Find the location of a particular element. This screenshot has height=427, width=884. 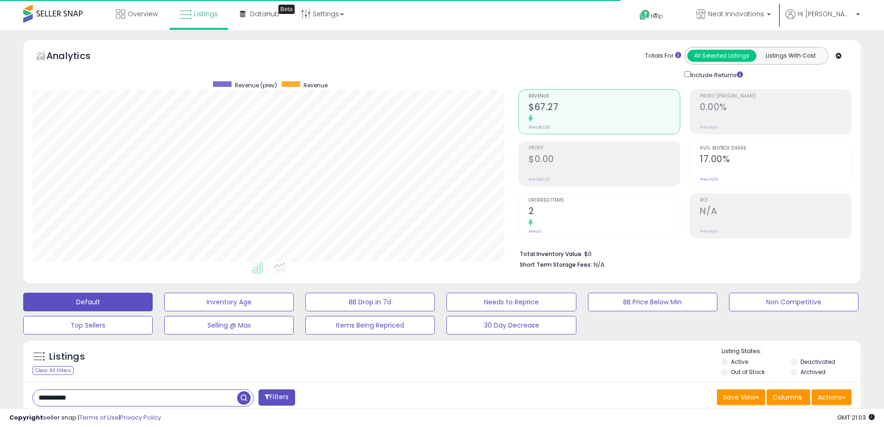

span: Listings is located at coordinates (206, 14).